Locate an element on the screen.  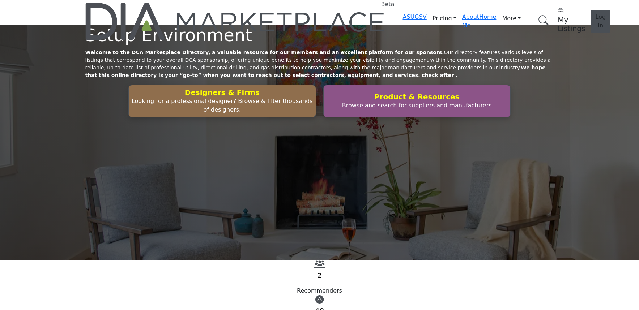
p: Browse and search for suppliers and manufacturers is located at coordinates (417, 106).